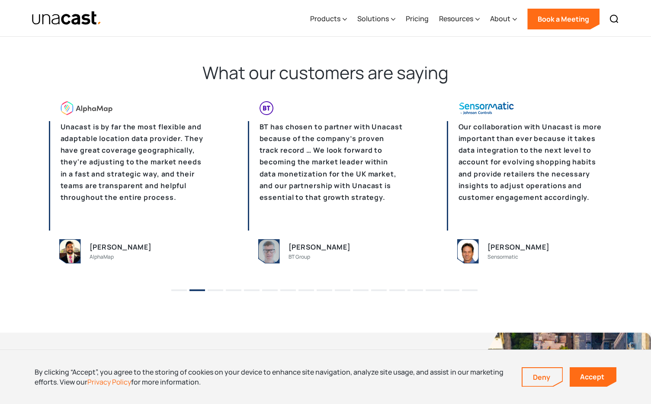 The image size is (651, 404). I want to click on button: 12 of 6, so click(379, 290).